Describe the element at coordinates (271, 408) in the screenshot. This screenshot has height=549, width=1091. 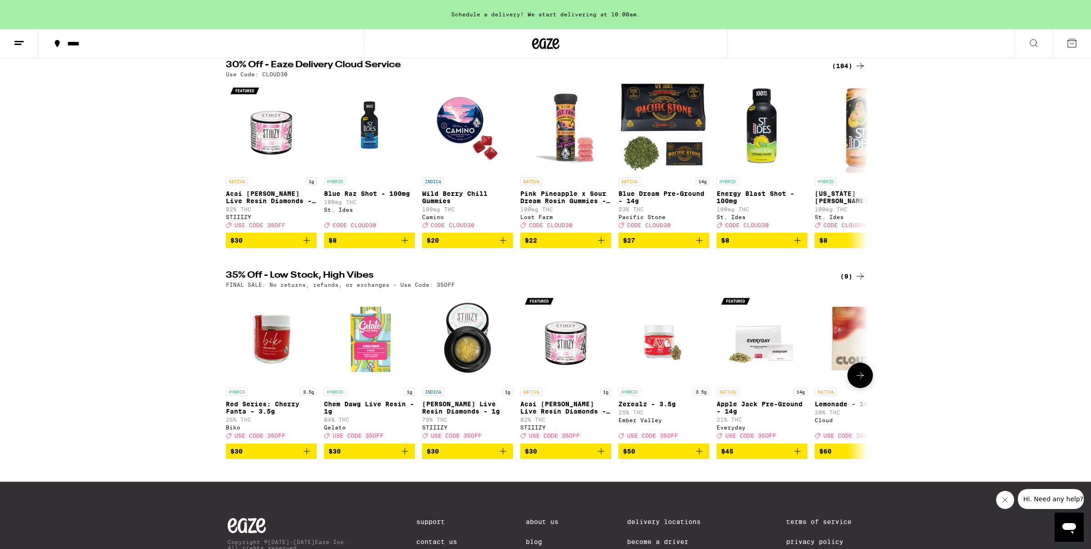
I see `p: Red Series: Cherry Fanta - 3.5g` at that location.